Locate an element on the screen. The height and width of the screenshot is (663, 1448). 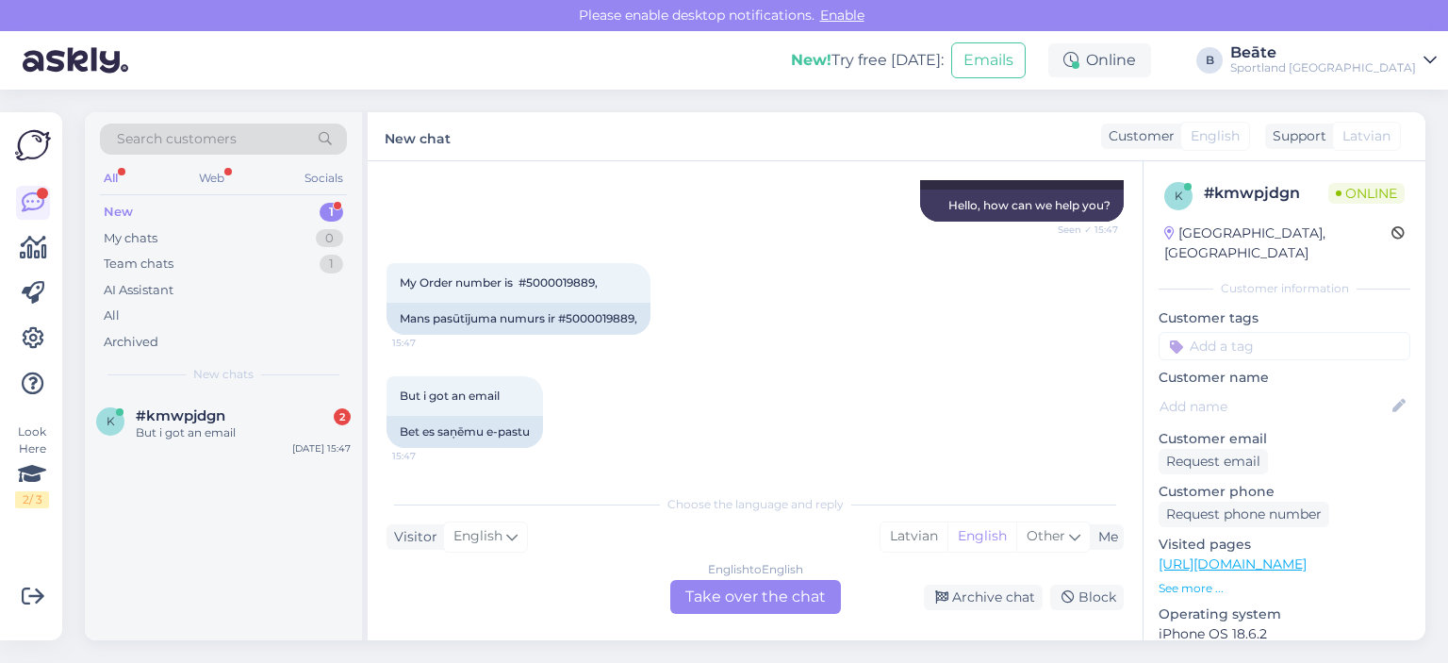
label: New chat is located at coordinates (418, 136).